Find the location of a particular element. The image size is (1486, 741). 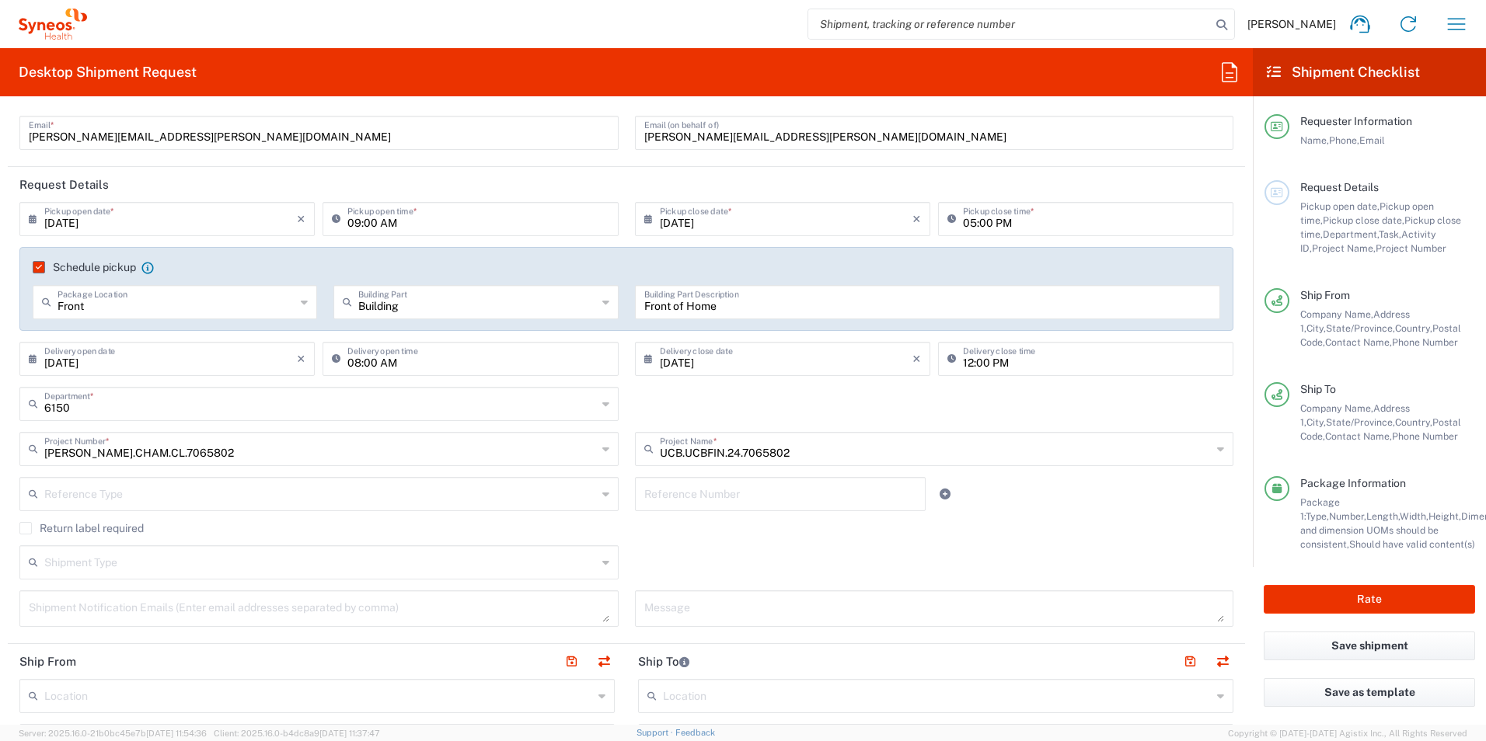

label: Return label required is located at coordinates (82, 528).